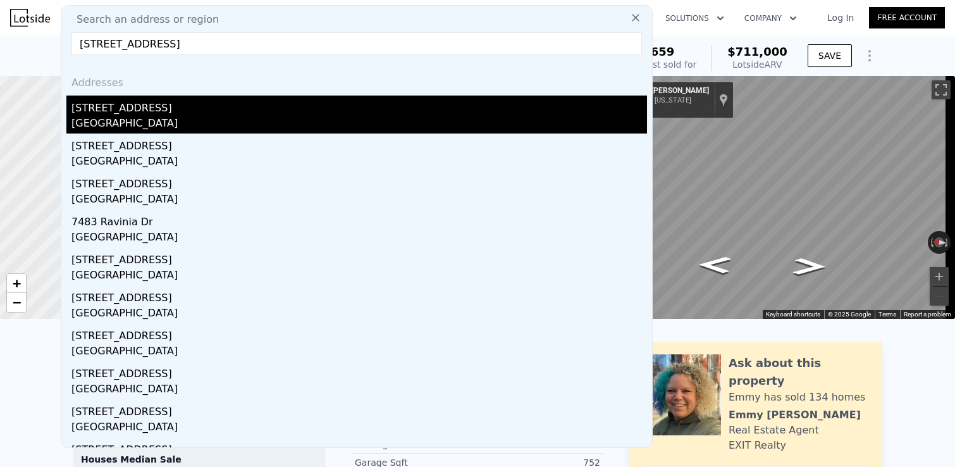  I want to click on path: Go North, Haas Rd, so click(715, 264).